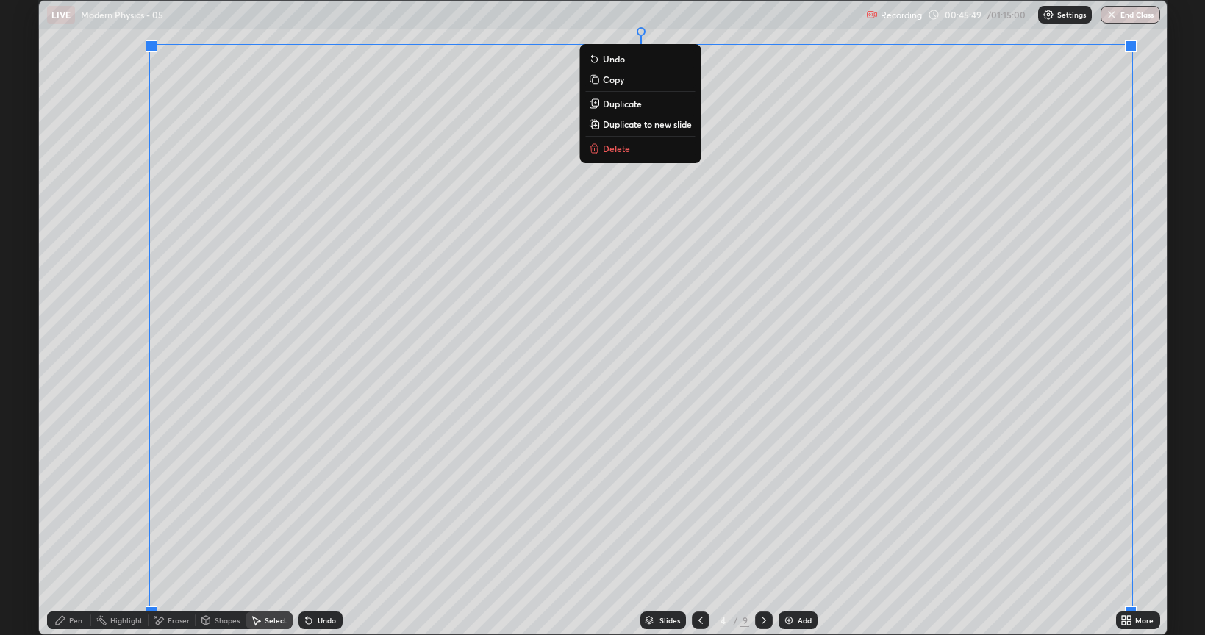 Image resolution: width=1205 pixels, height=635 pixels. What do you see at coordinates (647, 124) in the screenshot?
I see `p: Duplicate to new slide` at bounding box center [647, 124].